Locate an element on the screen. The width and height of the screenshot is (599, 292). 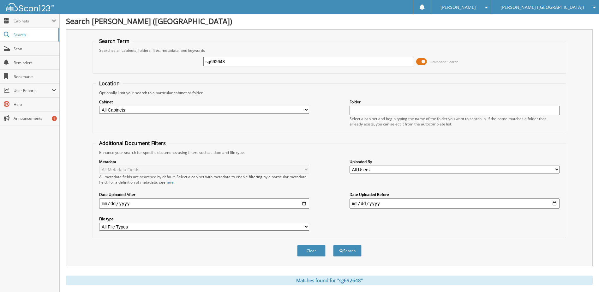
a: here is located at coordinates (170, 182).